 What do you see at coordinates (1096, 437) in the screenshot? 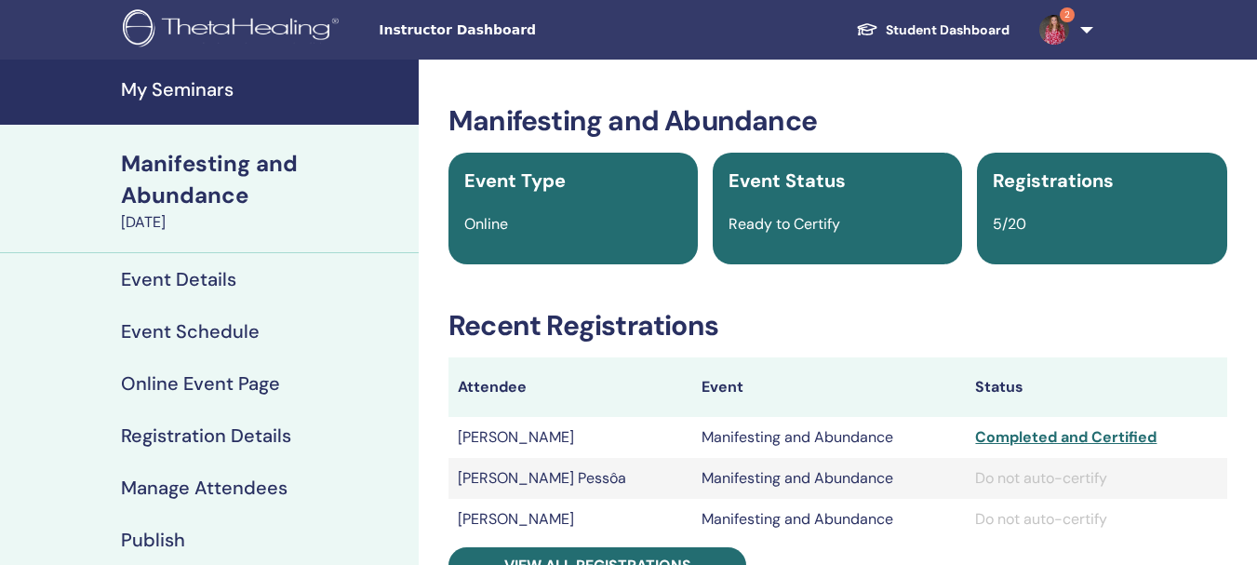
I see `div: Completed and Certified` at bounding box center [1096, 437].